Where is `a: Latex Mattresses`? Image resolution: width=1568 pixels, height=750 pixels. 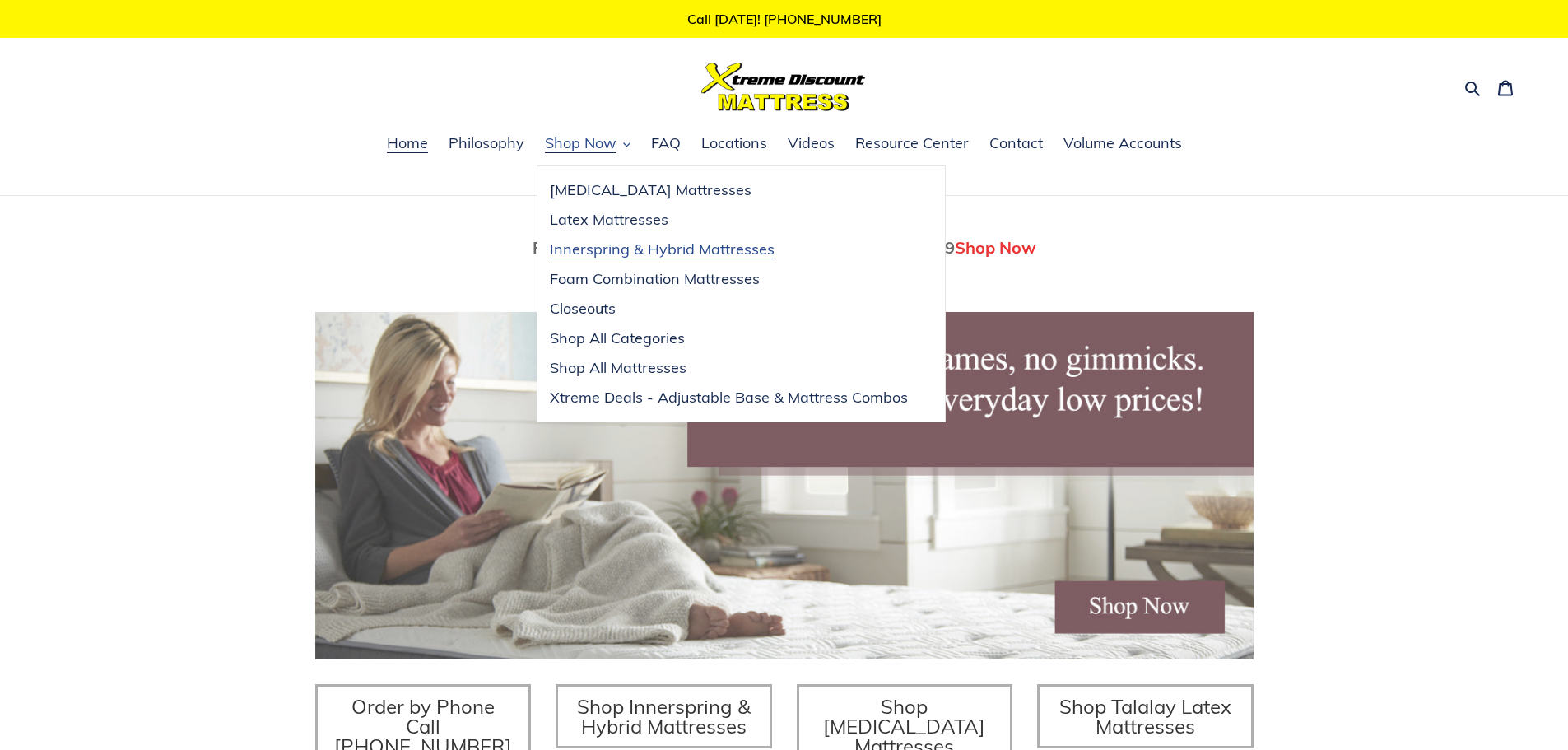 a: Latex Mattresses is located at coordinates (728, 220).